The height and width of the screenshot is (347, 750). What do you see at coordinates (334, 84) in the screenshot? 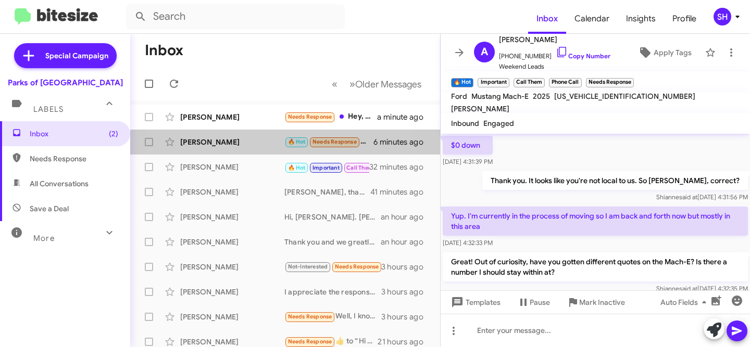
I see `button: Previous` at bounding box center [334, 84].